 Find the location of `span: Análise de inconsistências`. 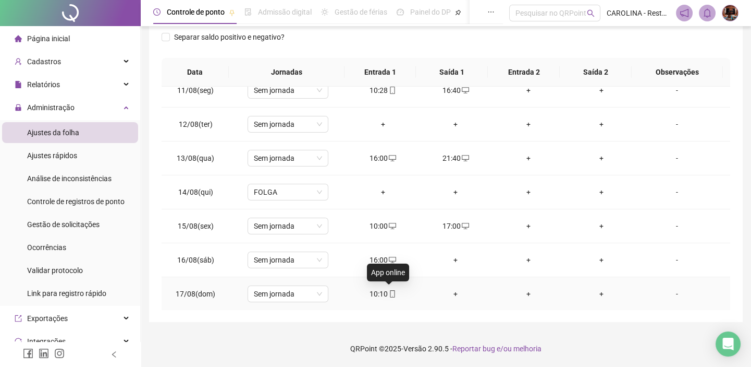

span: Análise de inconsistências is located at coordinates (69, 178).